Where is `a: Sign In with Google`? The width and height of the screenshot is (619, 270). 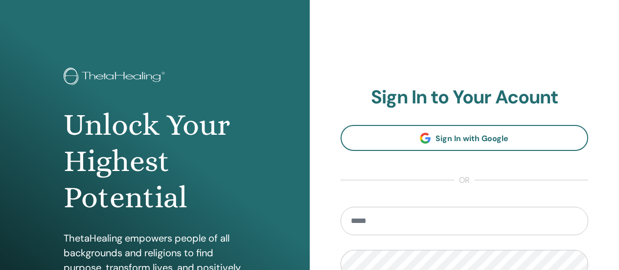 a: Sign In with Google is located at coordinates (465, 138).